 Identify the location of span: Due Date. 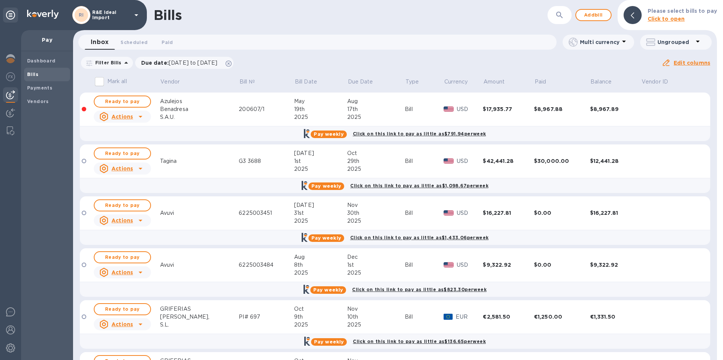
(365, 82).